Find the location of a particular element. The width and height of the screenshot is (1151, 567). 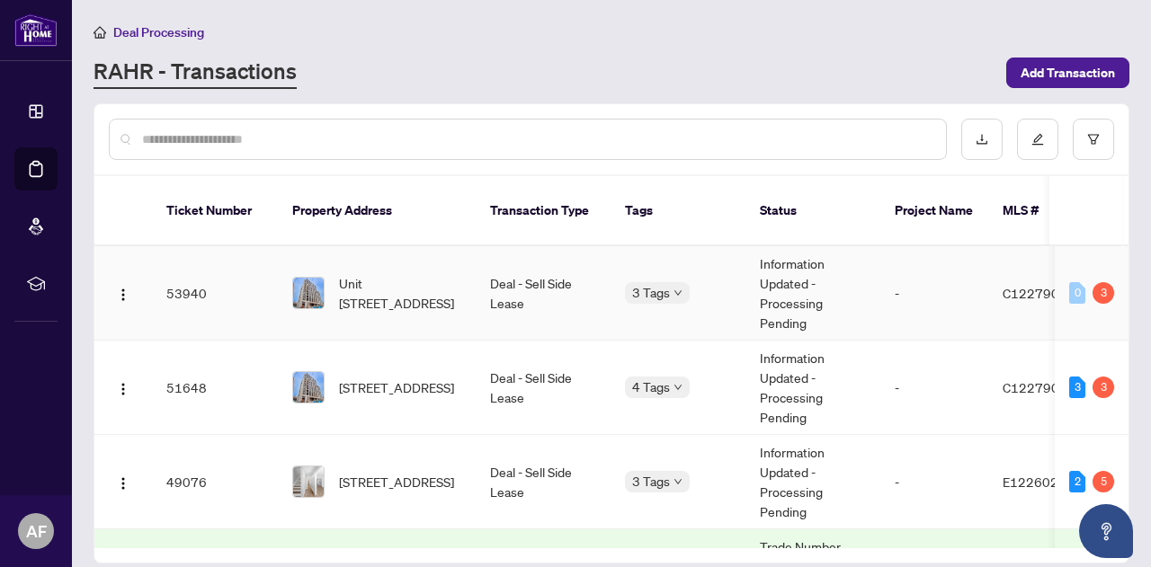

button: Open asap is located at coordinates (1106, 531).